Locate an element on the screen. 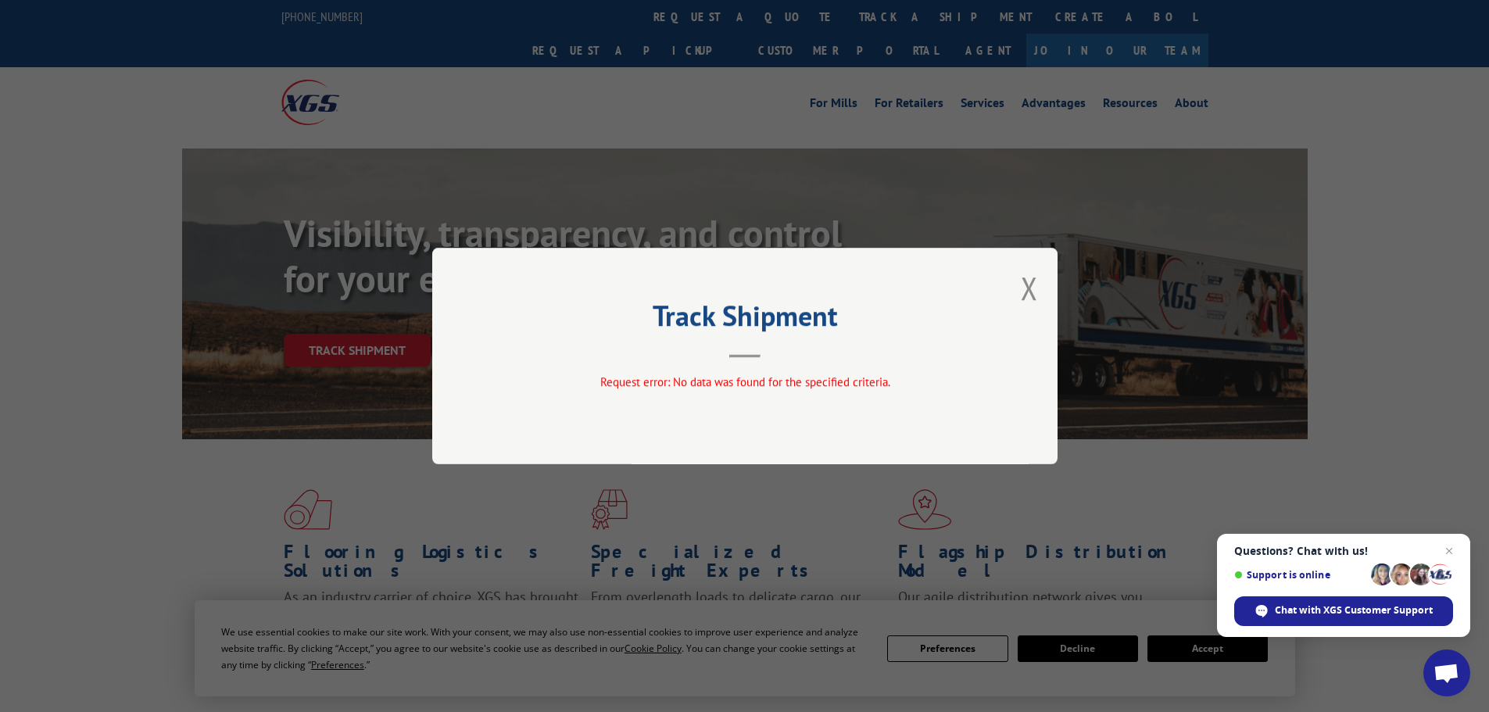 The width and height of the screenshot is (1489, 712). div: Chat with XGS Customer Support is located at coordinates (1343, 611).